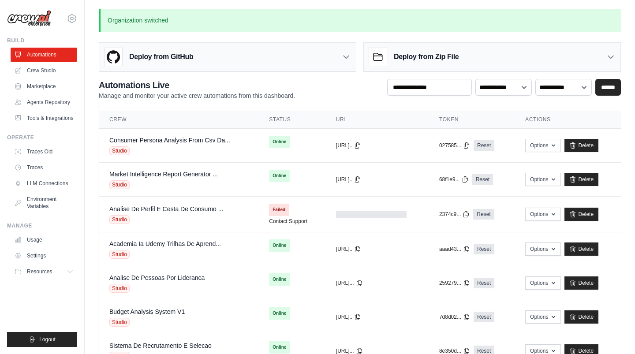  What do you see at coordinates (42, 226) in the screenshot?
I see `div: Manage` at bounding box center [42, 226].